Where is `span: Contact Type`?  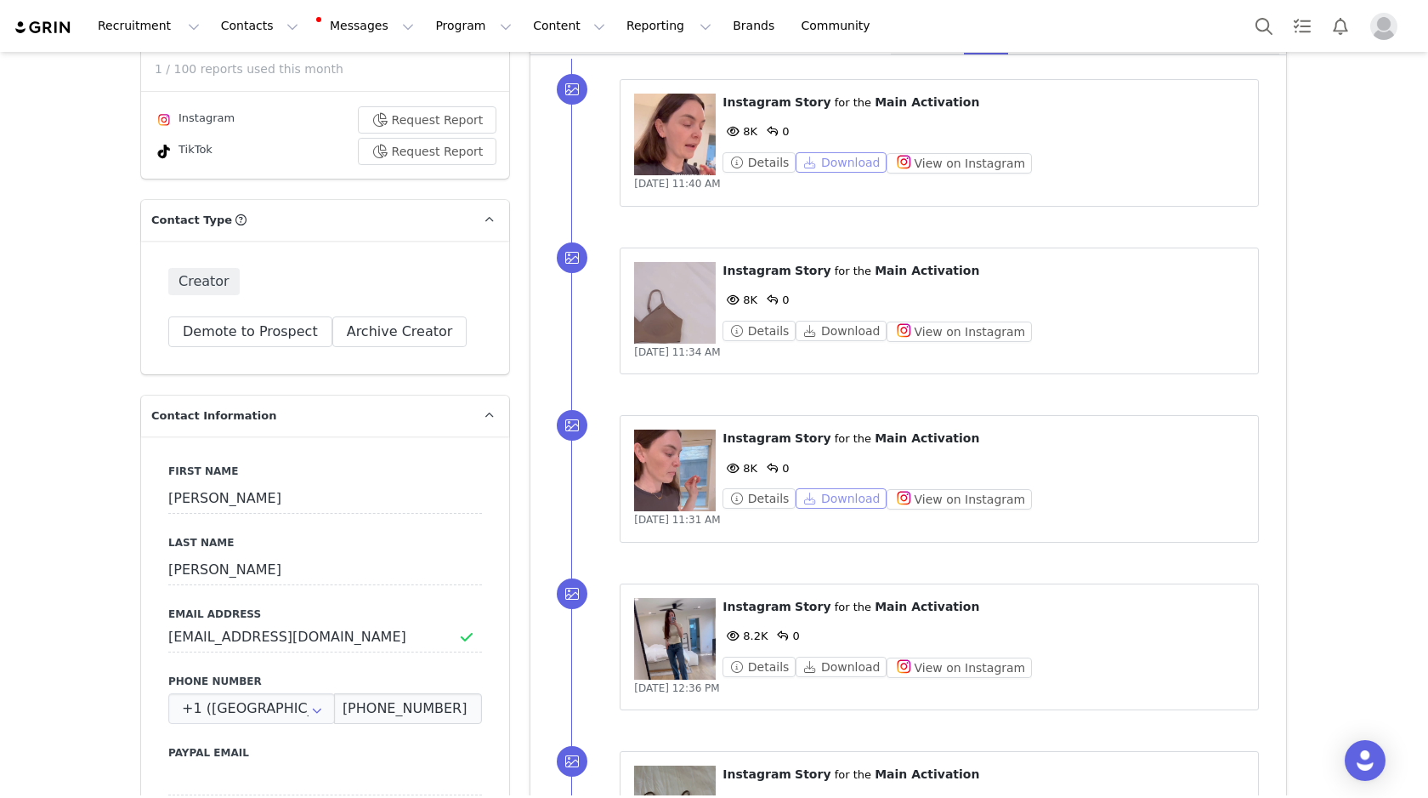 span: Contact Type is located at coordinates (191, 220).